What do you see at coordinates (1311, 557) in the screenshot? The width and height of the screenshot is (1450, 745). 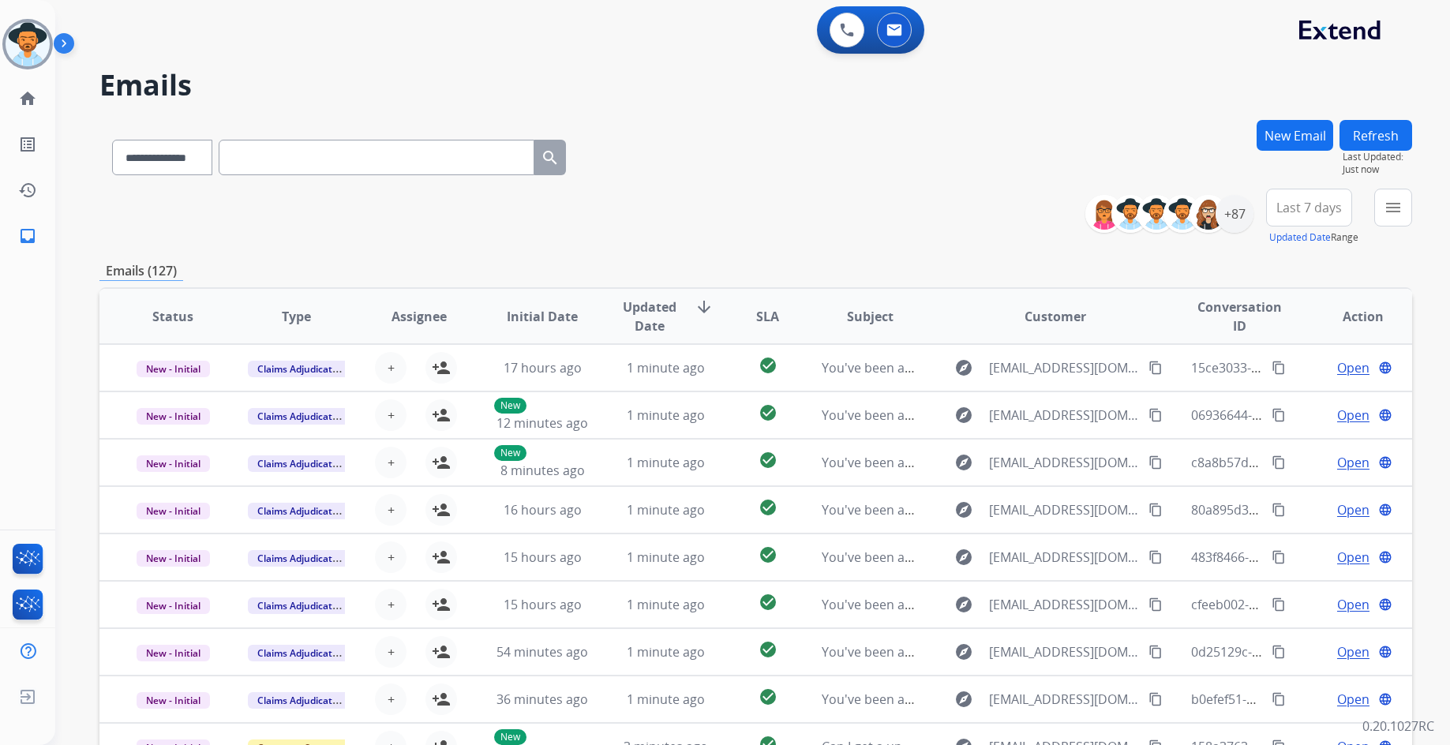 I see `span: 483f8466-cd17-485a-a03c-d64172a1bec5` at bounding box center [1311, 557].